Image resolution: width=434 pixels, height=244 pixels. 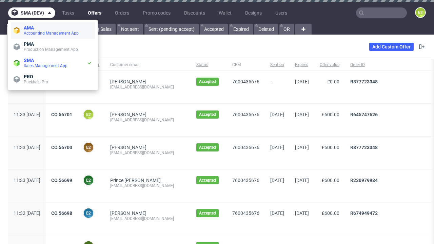 What do you see at coordinates (32, 13) in the screenshot?
I see `button: sma (dev)` at bounding box center [32, 13].